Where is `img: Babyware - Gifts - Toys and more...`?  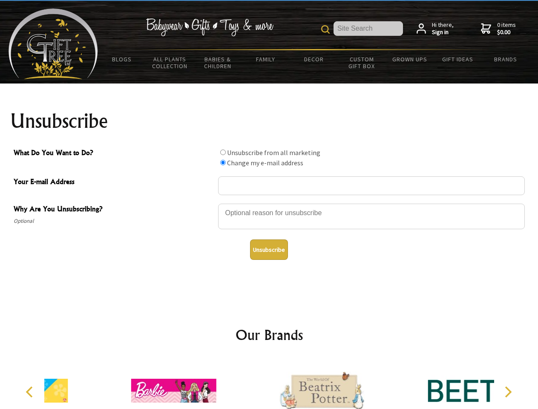
img: Babyware - Gifts - Toys and more... is located at coordinates (53, 44).